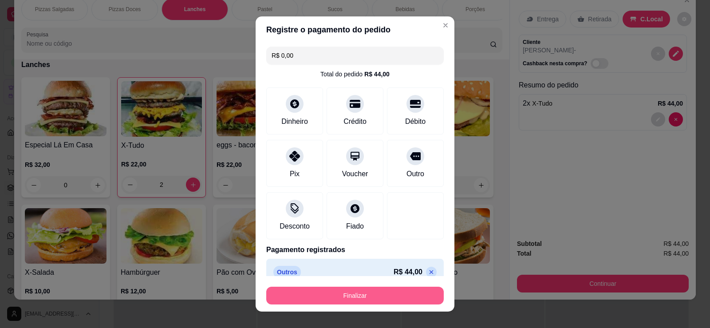 The image size is (710, 328). I want to click on header: Registre o pagamento do pedido, so click(355, 30).